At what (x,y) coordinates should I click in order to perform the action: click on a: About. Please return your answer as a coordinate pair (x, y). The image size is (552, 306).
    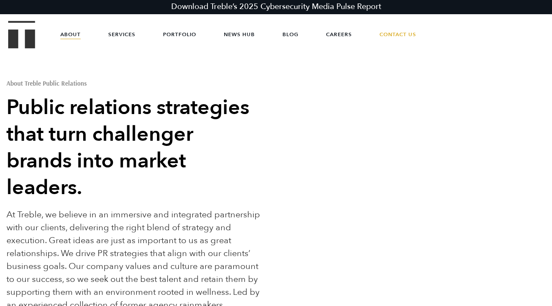
    Looking at the image, I should click on (70, 34).